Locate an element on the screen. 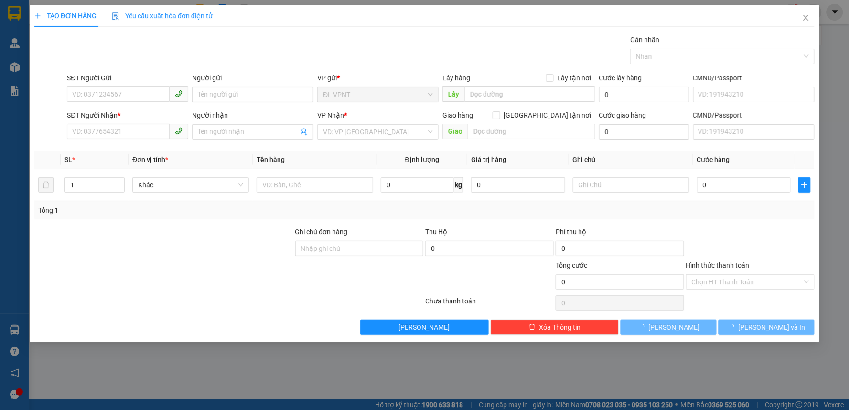  button: plus is located at coordinates (804, 185).